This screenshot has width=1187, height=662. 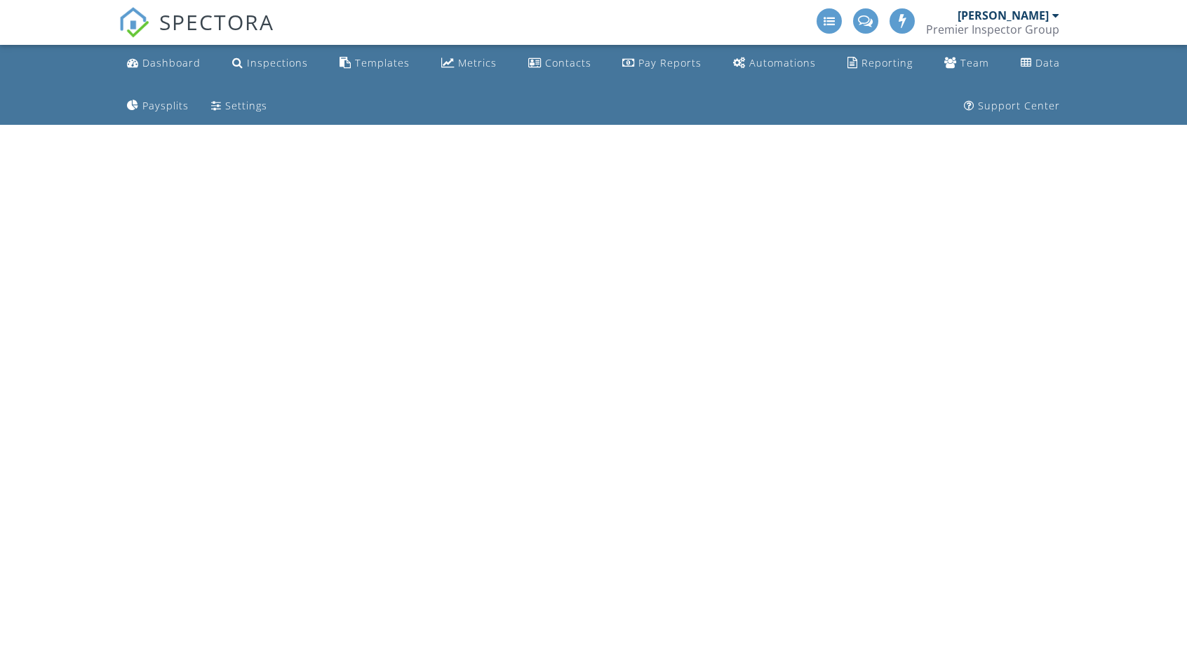 What do you see at coordinates (974, 62) in the screenshot?
I see `div: Team` at bounding box center [974, 62].